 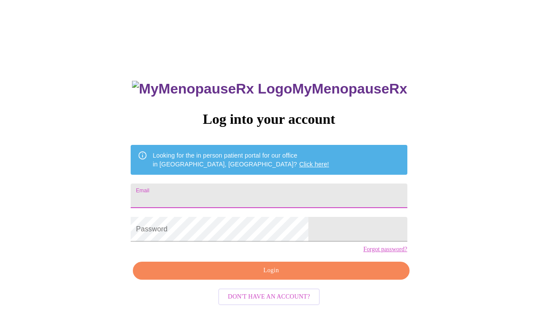 I want to click on h3: MyMenopauseRx, so click(x=269, y=89).